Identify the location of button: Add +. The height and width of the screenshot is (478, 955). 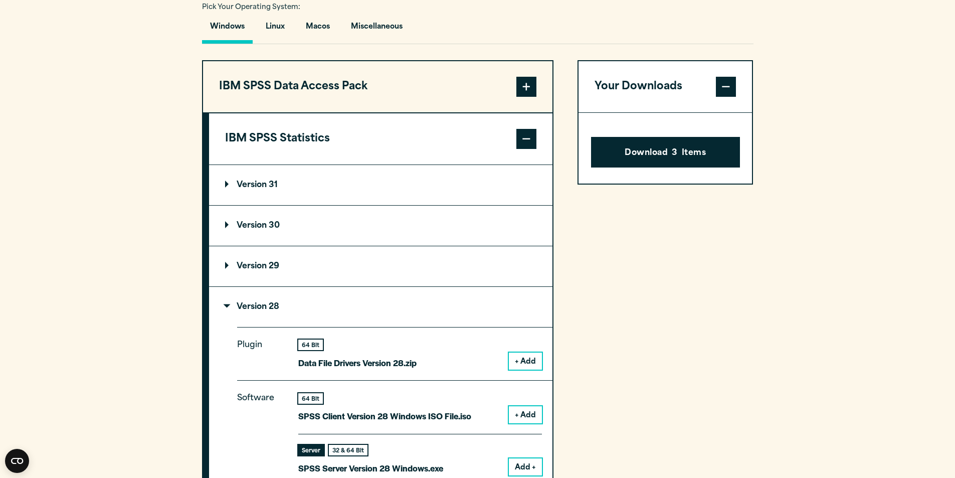
(525, 467).